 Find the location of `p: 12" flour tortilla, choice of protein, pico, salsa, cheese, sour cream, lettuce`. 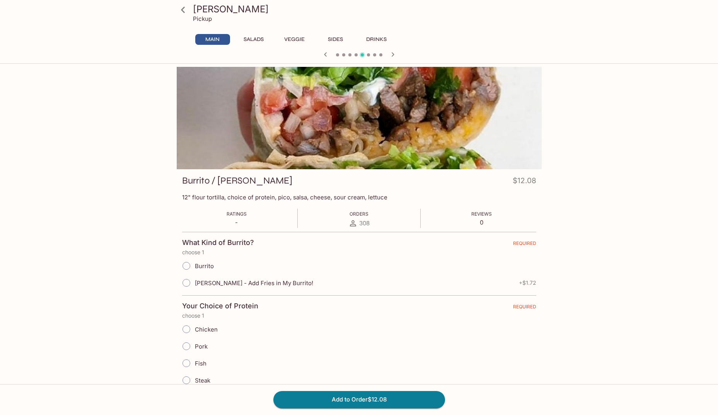

p: 12" flour tortilla, choice of protein, pico, salsa, cheese, sour cream, lettuce is located at coordinates (359, 197).